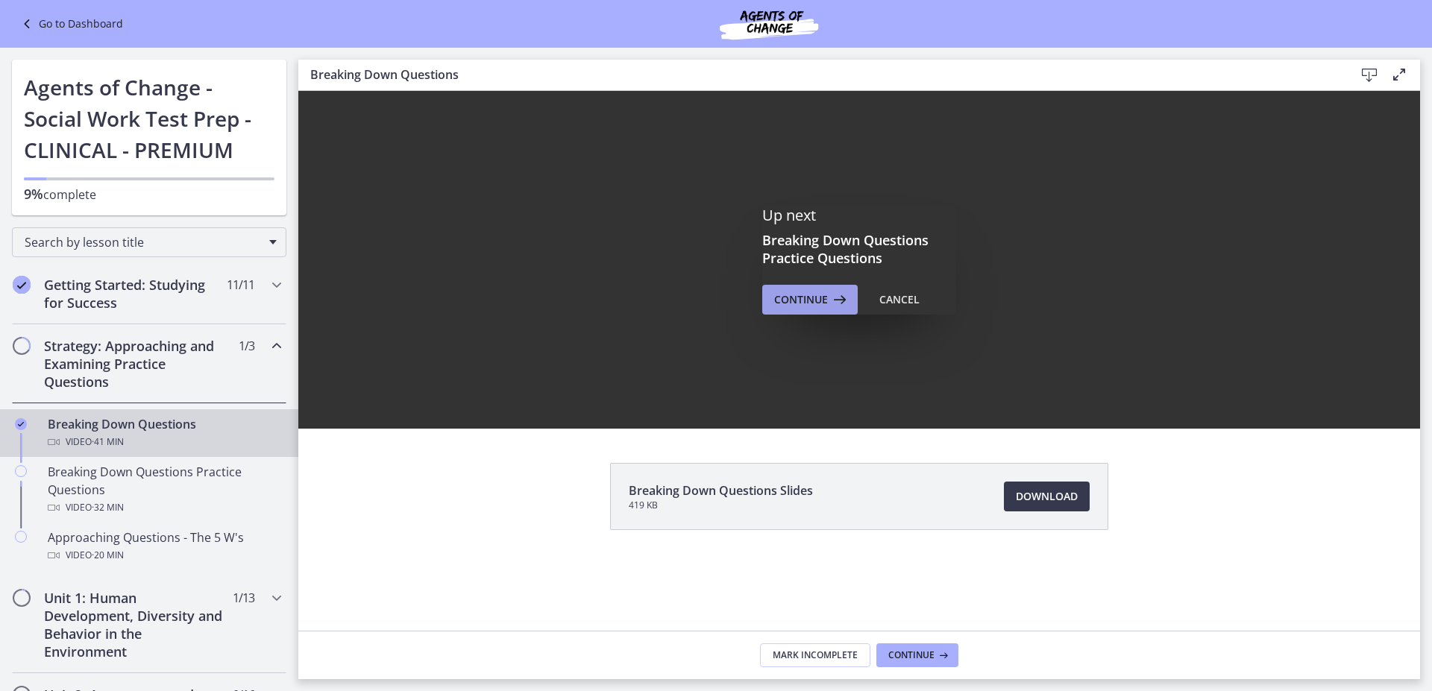  What do you see at coordinates (70, 24) in the screenshot?
I see `a: Go to Dashboard` at bounding box center [70, 24].